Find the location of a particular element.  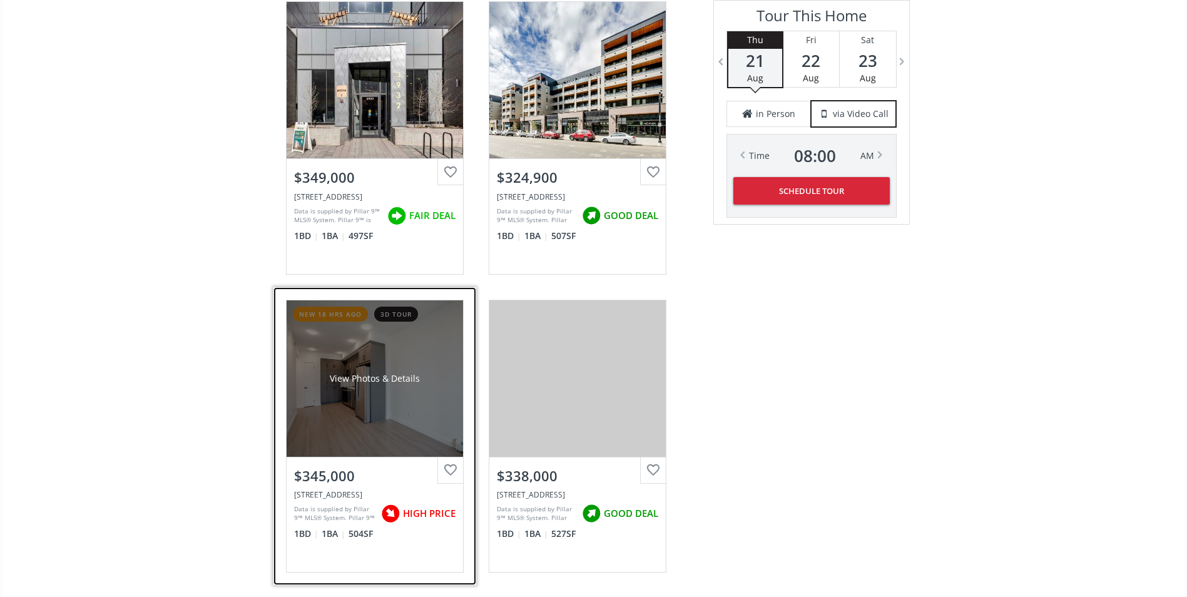

div: Sat is located at coordinates (868, 40).